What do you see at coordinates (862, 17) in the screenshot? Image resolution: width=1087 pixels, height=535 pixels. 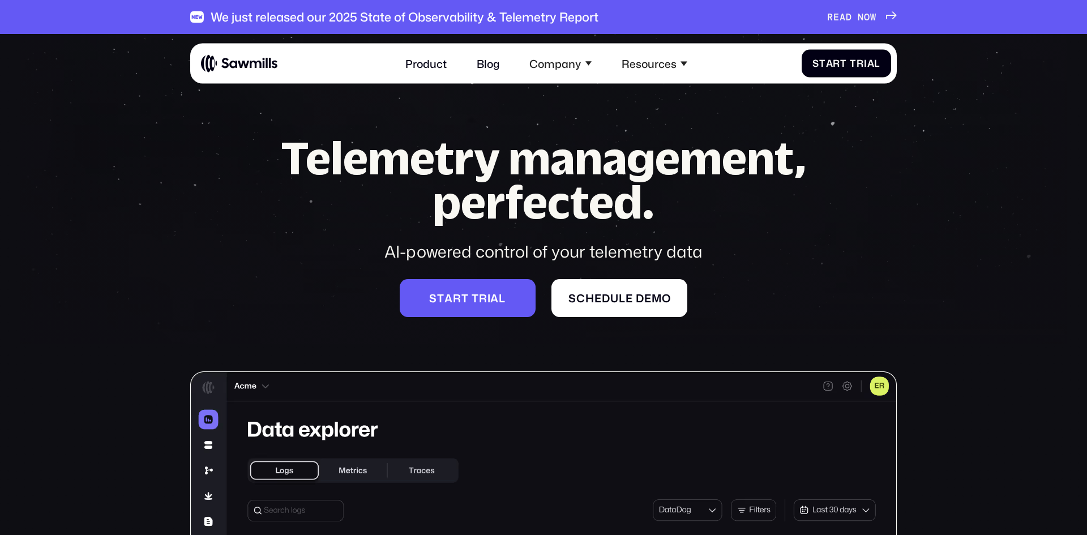 I see `a: READNOW` at bounding box center [862, 17].